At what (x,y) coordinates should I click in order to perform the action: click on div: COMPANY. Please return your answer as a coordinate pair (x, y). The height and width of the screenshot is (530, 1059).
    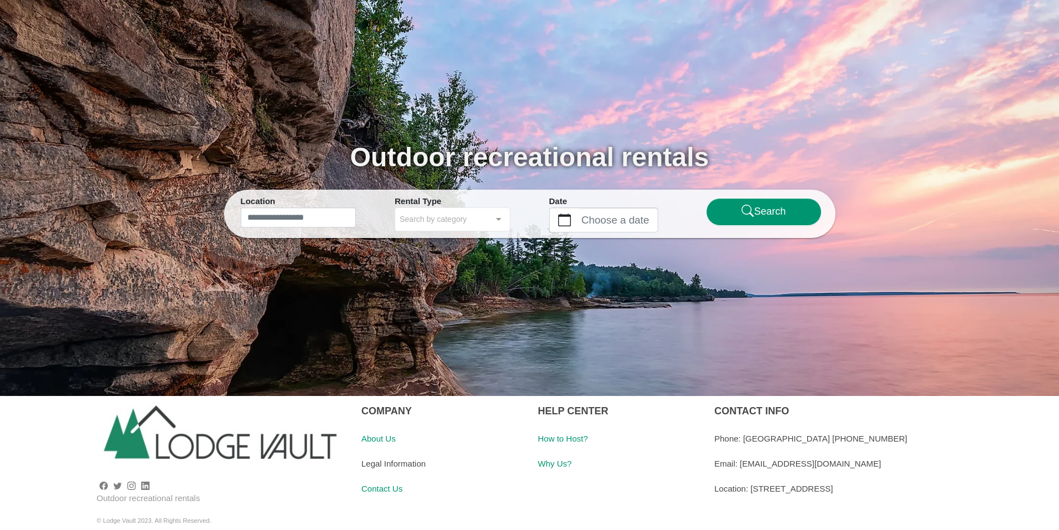
    Looking at the image, I should click on (441, 411).